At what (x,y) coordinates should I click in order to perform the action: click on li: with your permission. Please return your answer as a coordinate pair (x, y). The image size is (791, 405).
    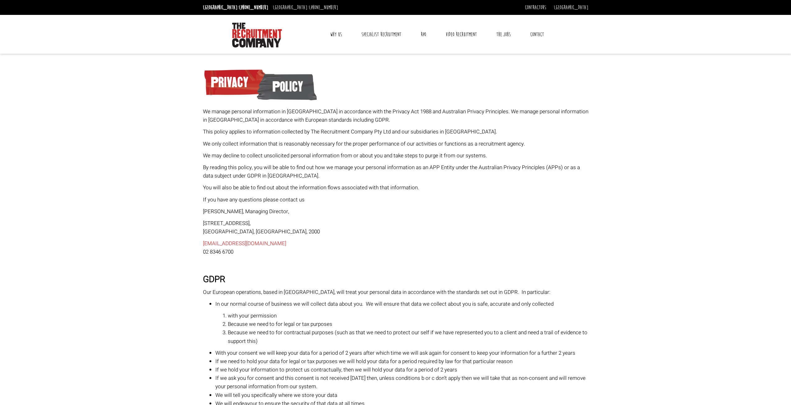
    Looking at the image, I should click on (408, 316).